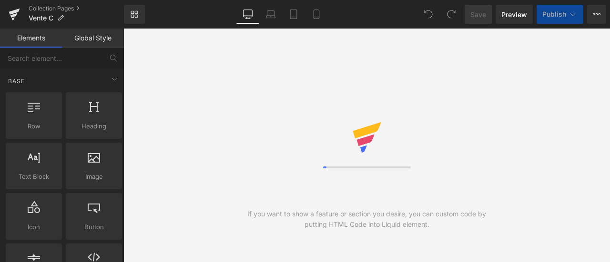  Describe the element at coordinates (34, 227) in the screenshot. I see `span: Icon` at that location.